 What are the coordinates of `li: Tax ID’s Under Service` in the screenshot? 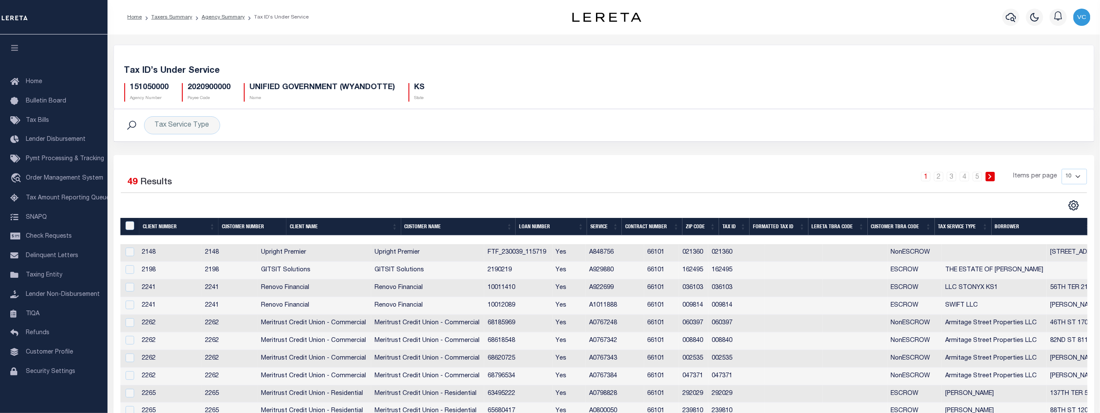 It's located at (277, 17).